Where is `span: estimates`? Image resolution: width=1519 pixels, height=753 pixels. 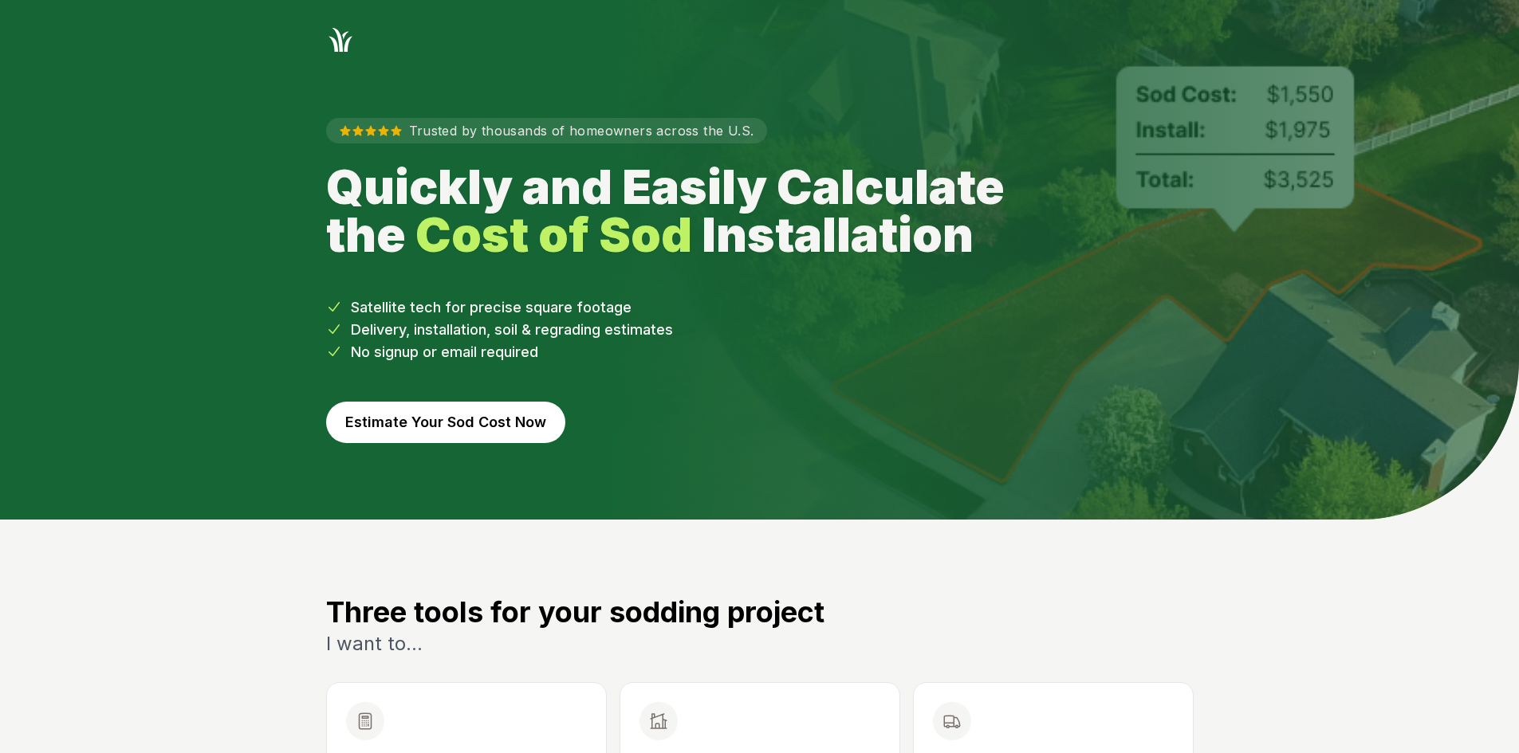 span: estimates is located at coordinates (639, 329).